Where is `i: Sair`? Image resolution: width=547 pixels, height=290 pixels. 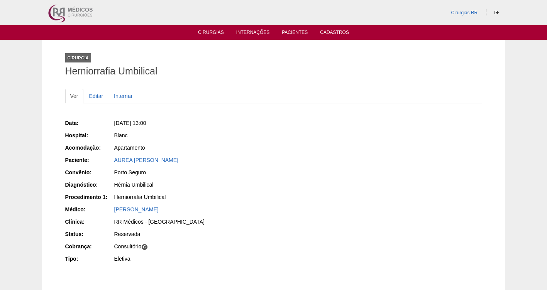 i: Sair is located at coordinates (496, 13).